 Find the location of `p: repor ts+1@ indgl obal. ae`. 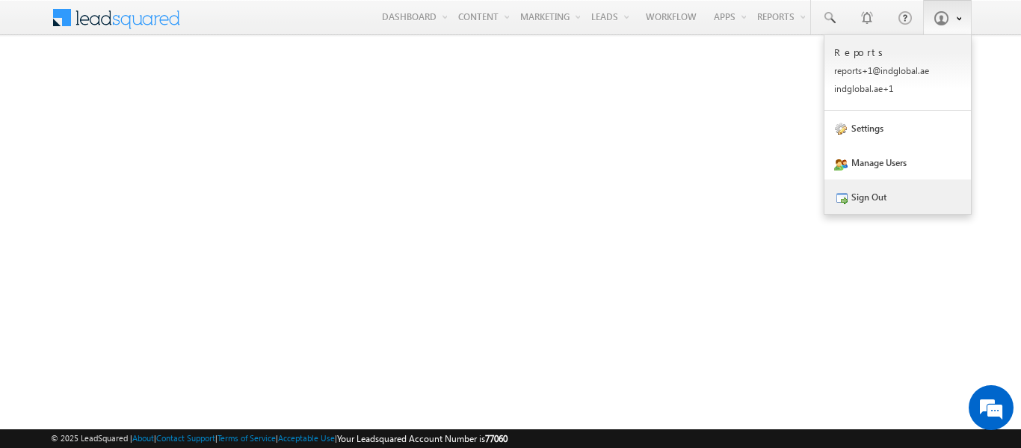

p: repor ts+1@ indgl obal. ae is located at coordinates (898, 70).